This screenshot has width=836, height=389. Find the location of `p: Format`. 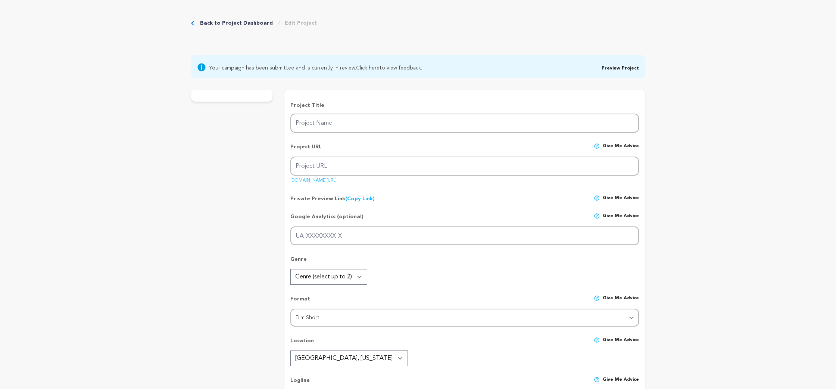

p: Format is located at coordinates (300, 302).